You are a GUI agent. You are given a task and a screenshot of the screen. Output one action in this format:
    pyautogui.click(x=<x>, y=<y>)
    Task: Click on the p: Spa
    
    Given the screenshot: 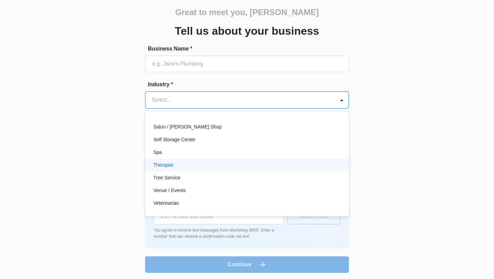 What is the action you would take?
    pyautogui.click(x=157, y=152)
    